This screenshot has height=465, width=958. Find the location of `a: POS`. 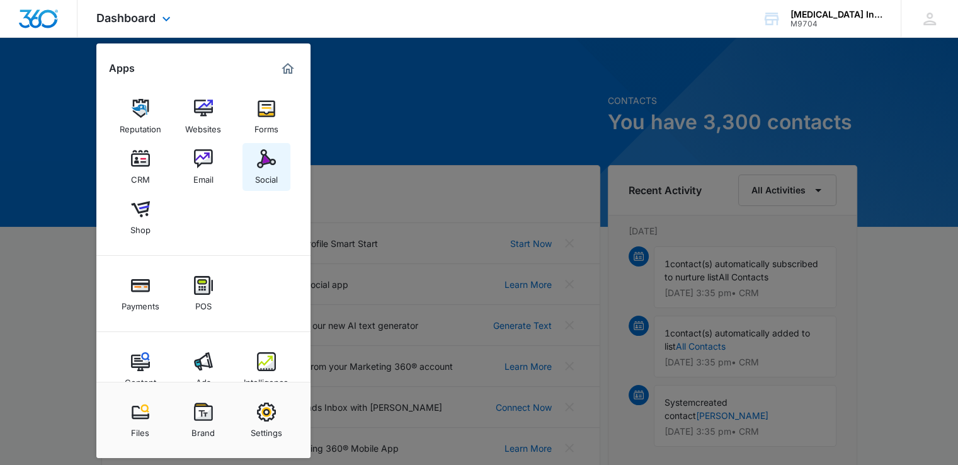

a: POS is located at coordinates (203, 293).